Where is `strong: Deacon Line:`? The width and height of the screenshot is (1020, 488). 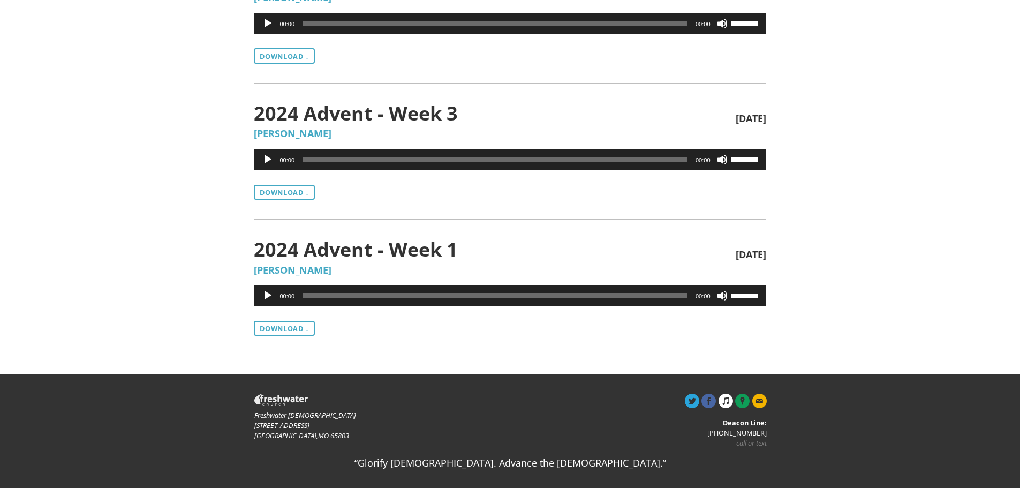 strong: Deacon Line: is located at coordinates (745, 423).